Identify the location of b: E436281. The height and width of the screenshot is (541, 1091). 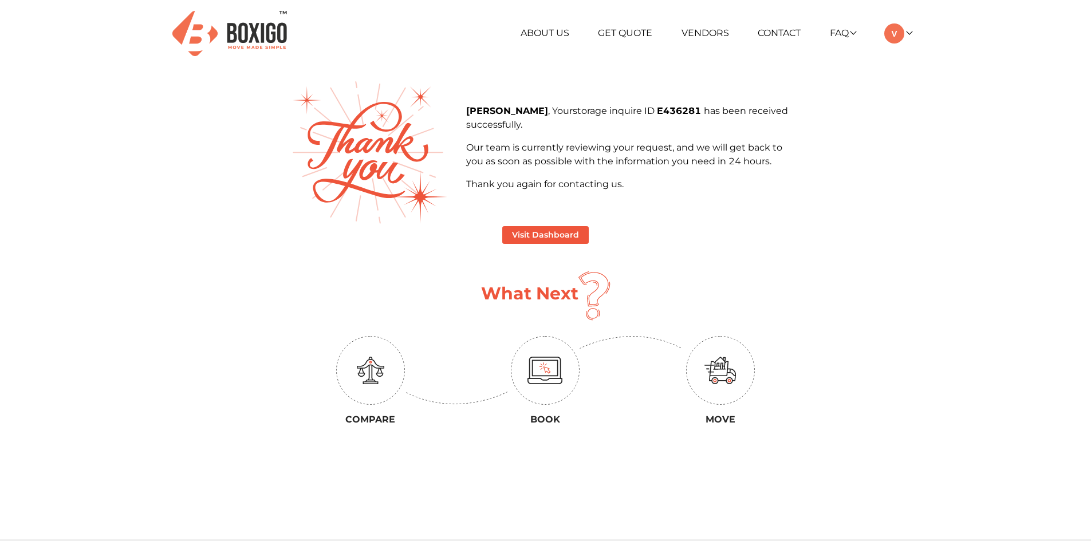
(681, 111).